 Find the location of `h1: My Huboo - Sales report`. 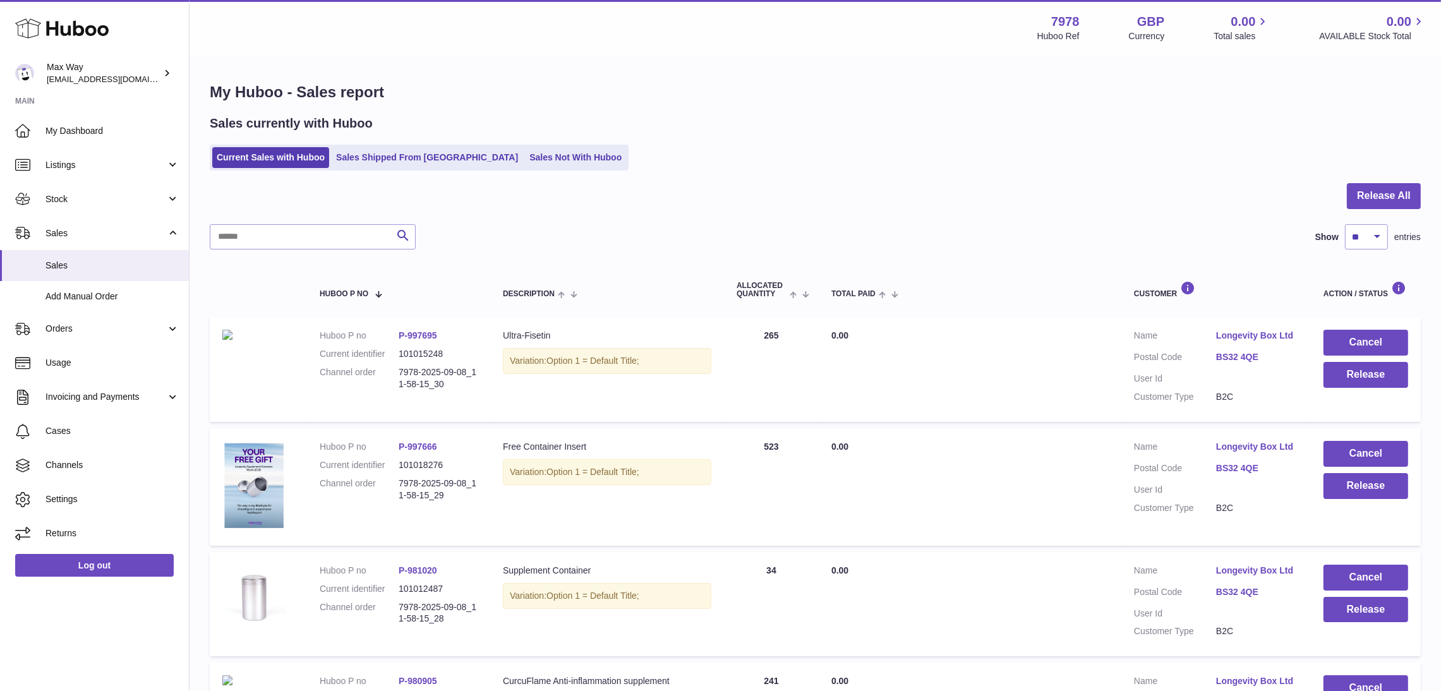

h1: My Huboo - Sales report is located at coordinates (815, 92).